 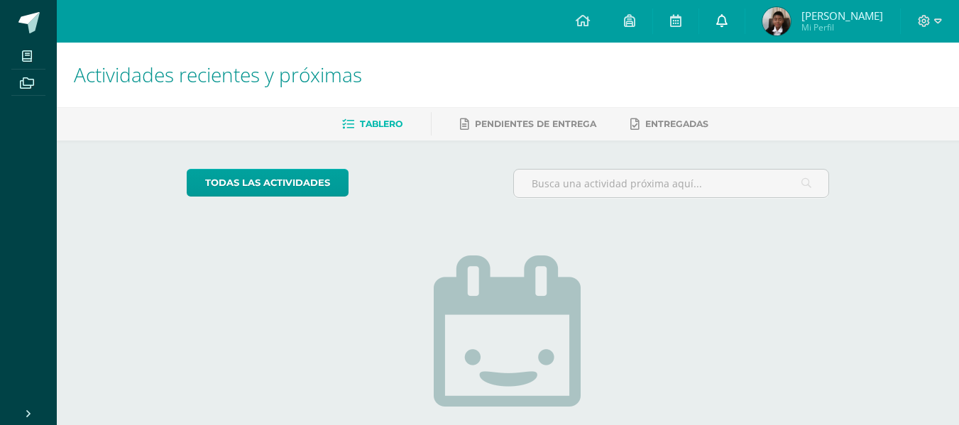 I want to click on img: 6668c7f582a6fcc1ecfec525c3b26814.png, so click(x=777, y=21).